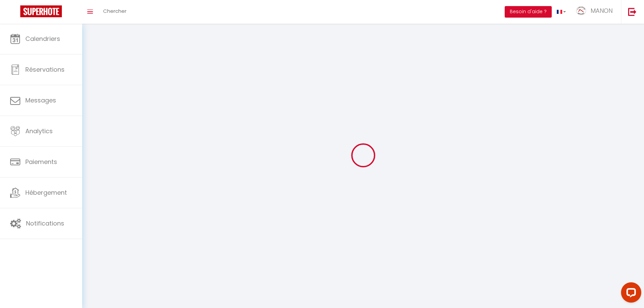 The width and height of the screenshot is (644, 308). What do you see at coordinates (632, 11) in the screenshot?
I see `img: logout` at bounding box center [632, 11].